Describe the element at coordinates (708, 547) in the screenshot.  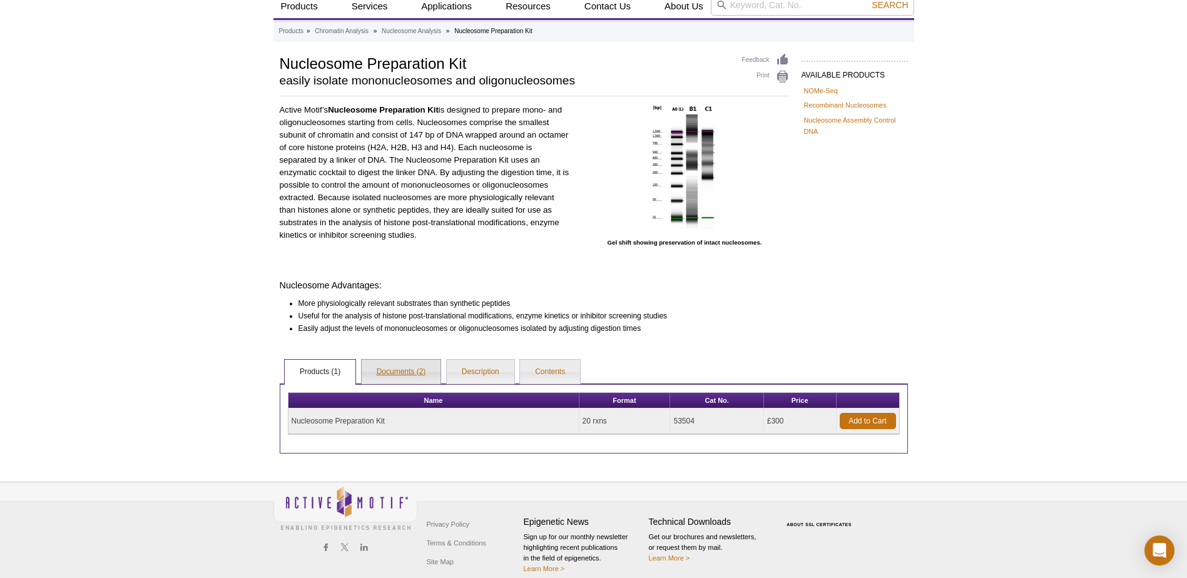
I see `p: Get our brochures and newsletters, or request them by mail.` at that location.